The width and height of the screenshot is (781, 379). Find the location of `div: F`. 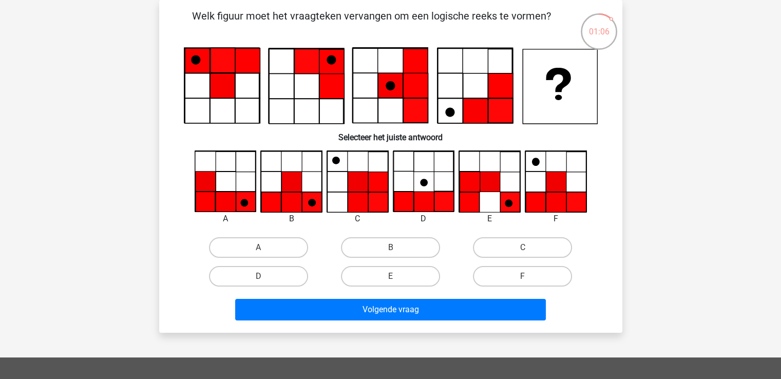

div: F is located at coordinates (555, 219).